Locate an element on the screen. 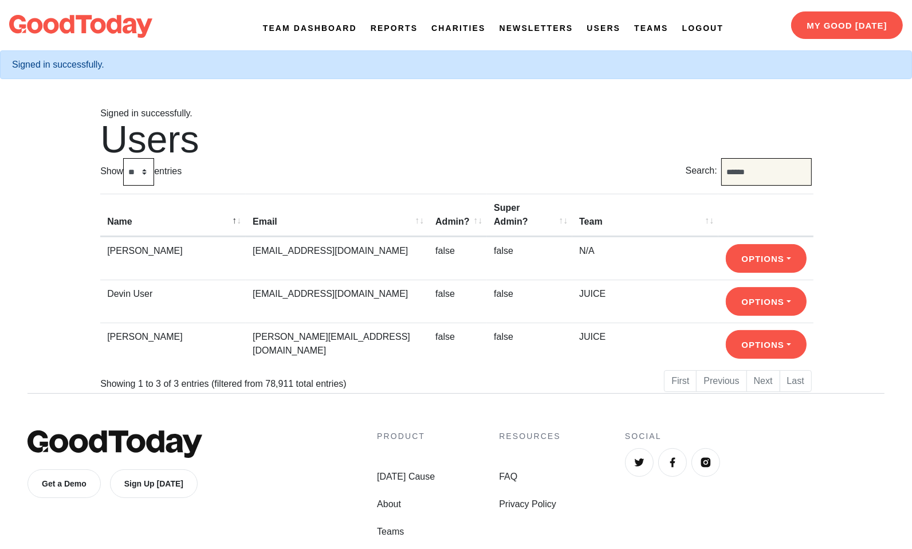 Image resolution: width=912 pixels, height=549 pixels. label: Search: is located at coordinates (748, 172).